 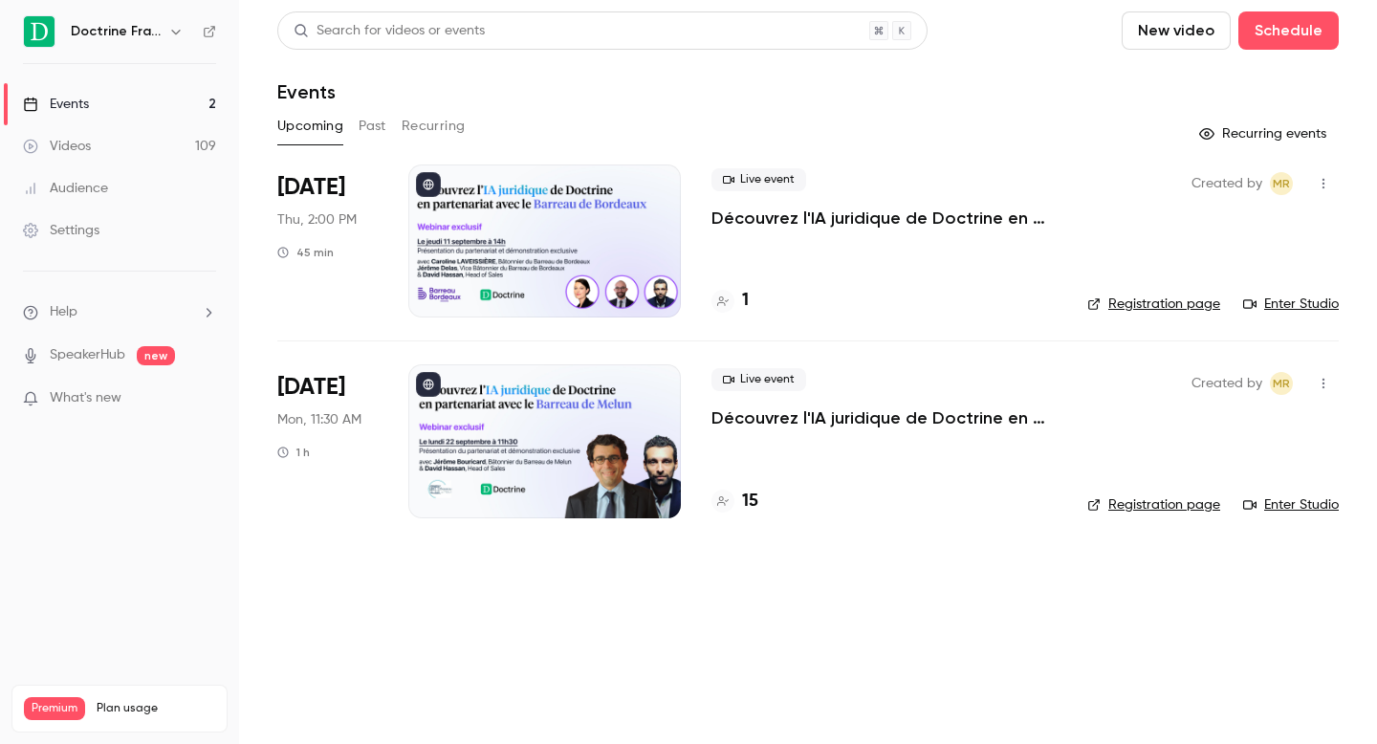 I want to click on button: Recurring, so click(x=433, y=126).